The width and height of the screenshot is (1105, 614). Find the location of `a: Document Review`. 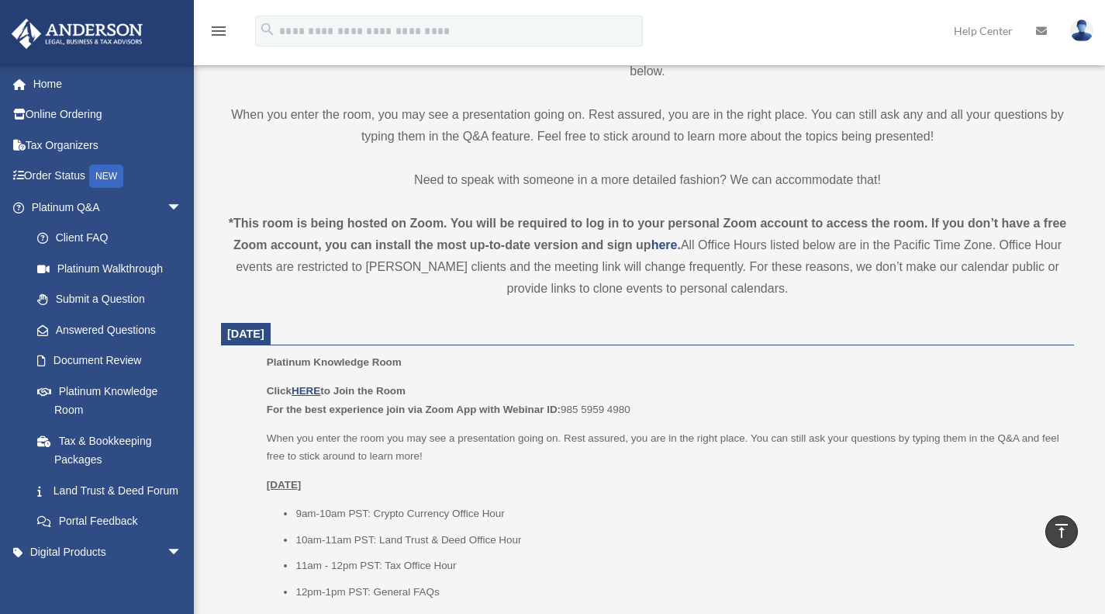

a: Document Review is located at coordinates (113, 361).